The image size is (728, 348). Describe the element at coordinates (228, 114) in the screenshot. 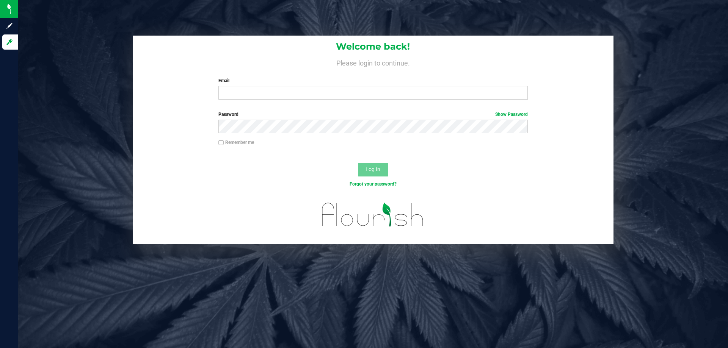

I see `span: Password` at that location.